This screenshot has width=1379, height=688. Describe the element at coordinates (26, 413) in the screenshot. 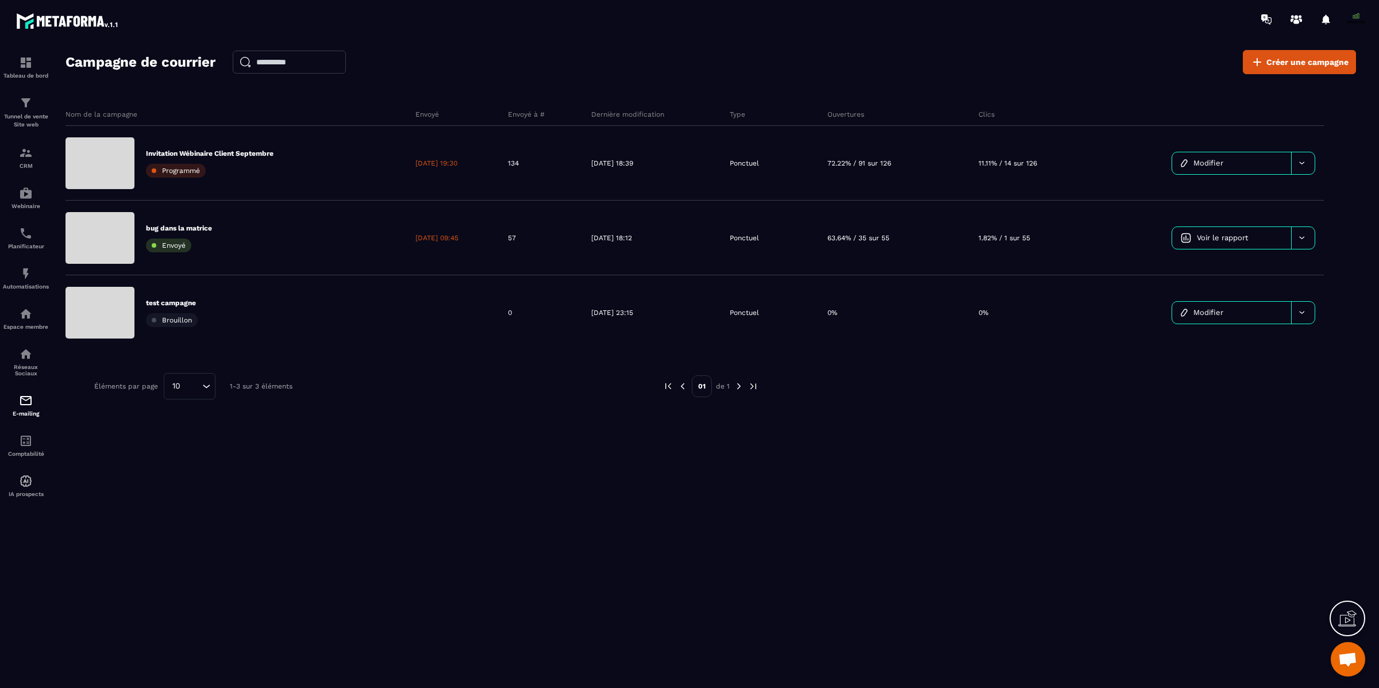

I see `p: E-mailing` at that location.